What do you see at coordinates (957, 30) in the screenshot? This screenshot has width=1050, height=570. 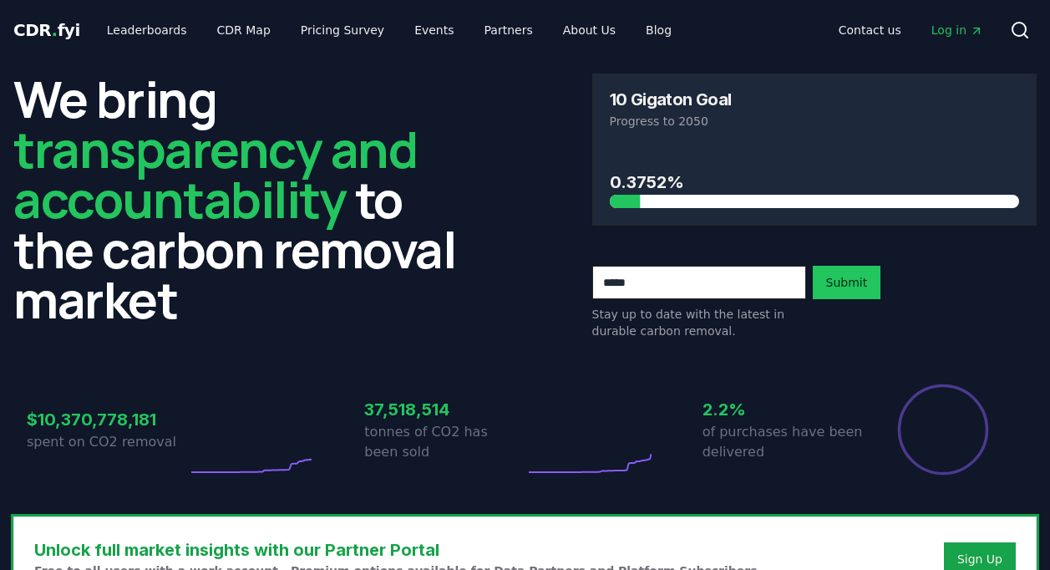 I see `span: Log in` at bounding box center [957, 30].